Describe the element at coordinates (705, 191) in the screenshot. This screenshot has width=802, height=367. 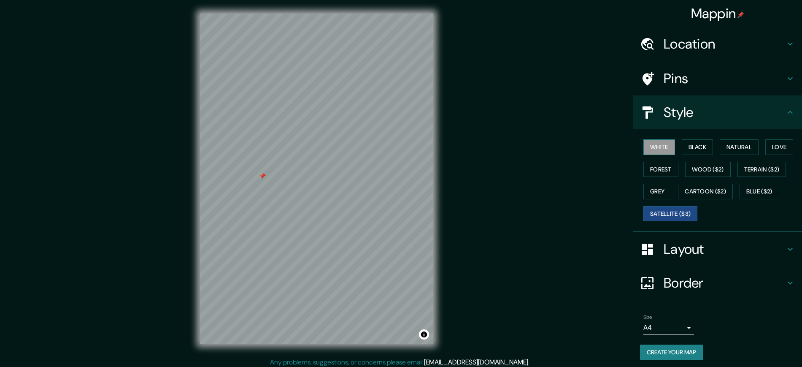
I see `button: Cartoon ($2)` at that location.